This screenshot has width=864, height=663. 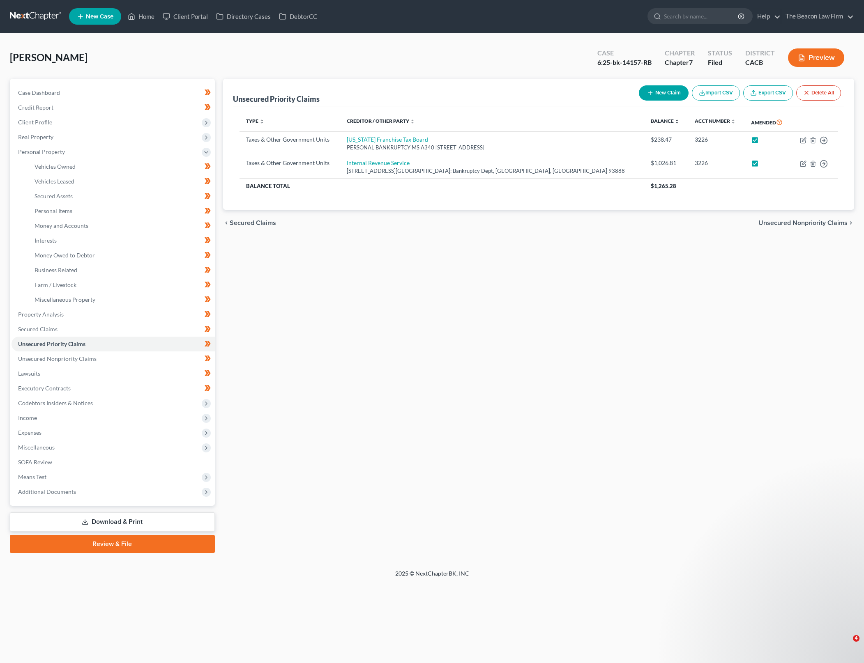 What do you see at coordinates (36, 107) in the screenshot?
I see `span: Credit Report` at bounding box center [36, 107].